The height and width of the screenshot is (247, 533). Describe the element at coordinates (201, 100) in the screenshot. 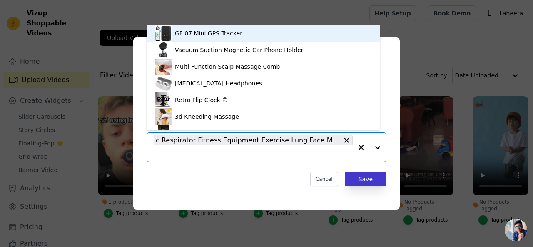

I see `div: Retro Flip Clock ©` at that location.